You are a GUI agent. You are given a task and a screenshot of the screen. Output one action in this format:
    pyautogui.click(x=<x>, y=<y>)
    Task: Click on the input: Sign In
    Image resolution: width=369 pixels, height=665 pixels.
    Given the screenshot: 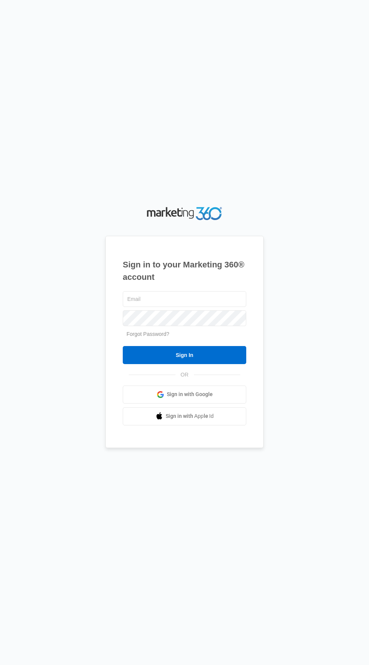 What is the action you would take?
    pyautogui.click(x=184, y=355)
    